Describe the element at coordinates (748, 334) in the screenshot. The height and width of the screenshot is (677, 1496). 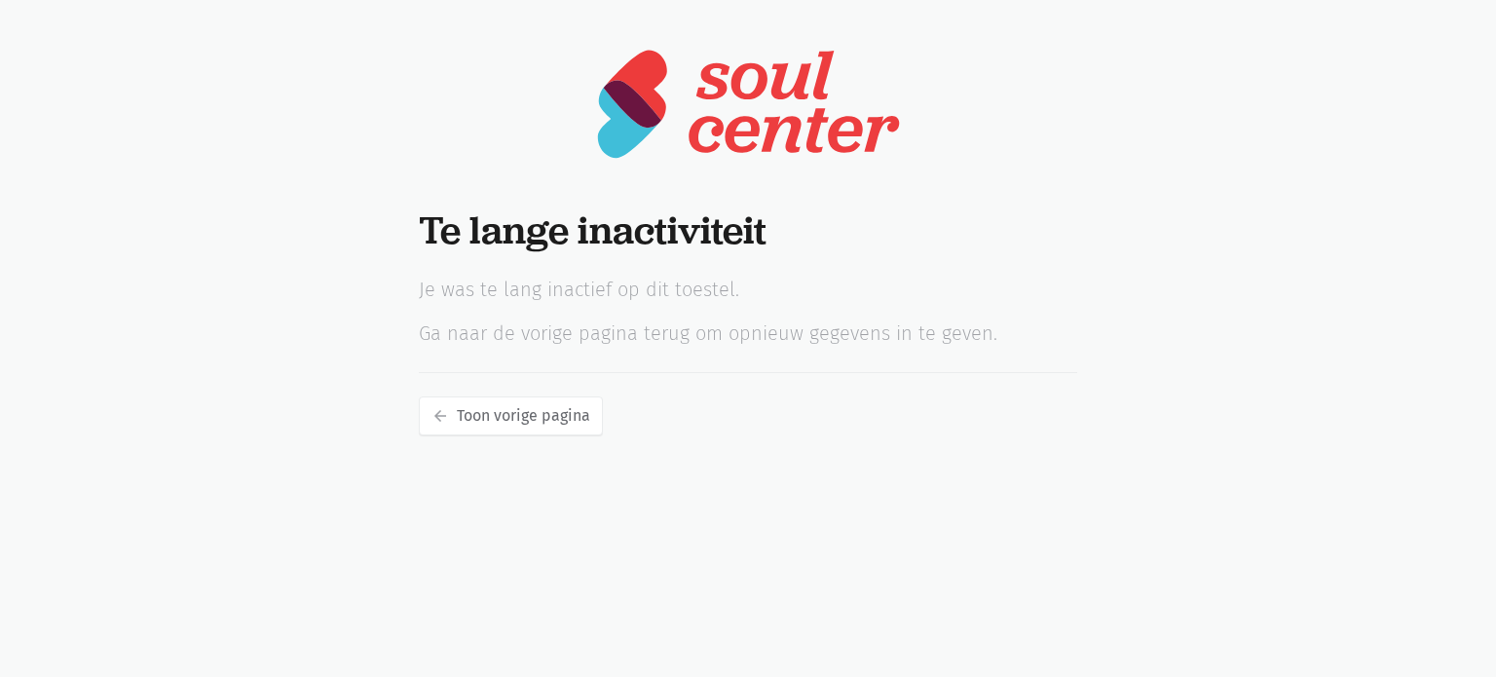
I see `p: Ga naar de vorige pagina terug om opnieuw gegevens in te geven.` at that location.